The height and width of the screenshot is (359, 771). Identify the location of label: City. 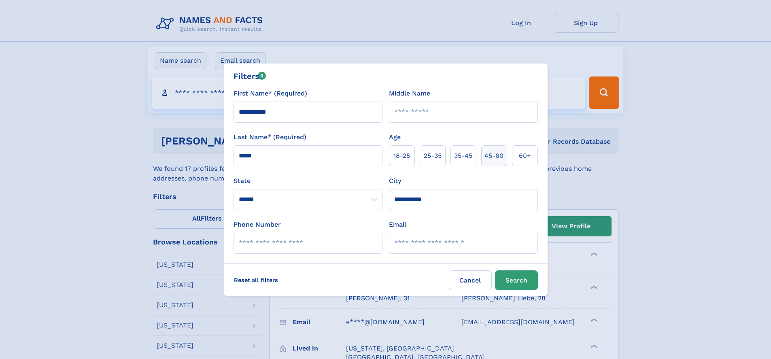
(395, 181).